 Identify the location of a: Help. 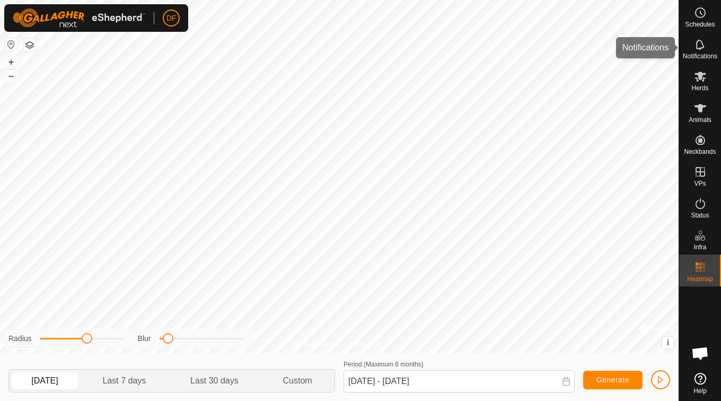
(700, 383).